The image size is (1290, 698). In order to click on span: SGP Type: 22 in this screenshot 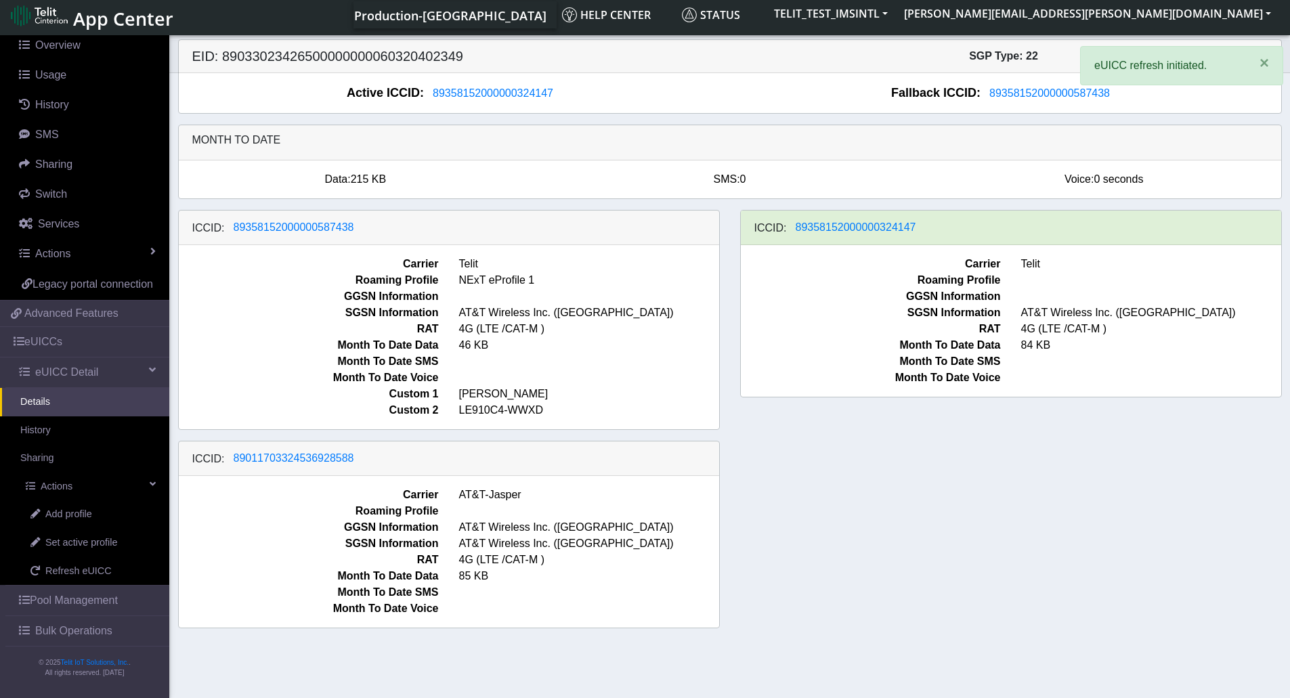, I will do `click(1004, 56)`.